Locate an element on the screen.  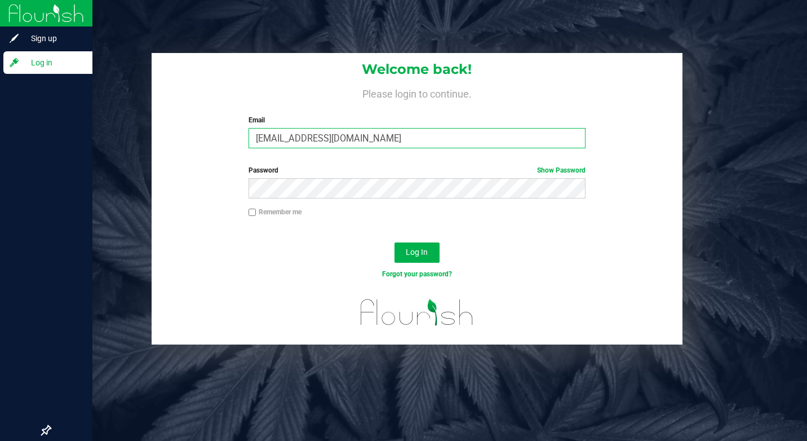
h1: Welcome back! is located at coordinates (417, 69).